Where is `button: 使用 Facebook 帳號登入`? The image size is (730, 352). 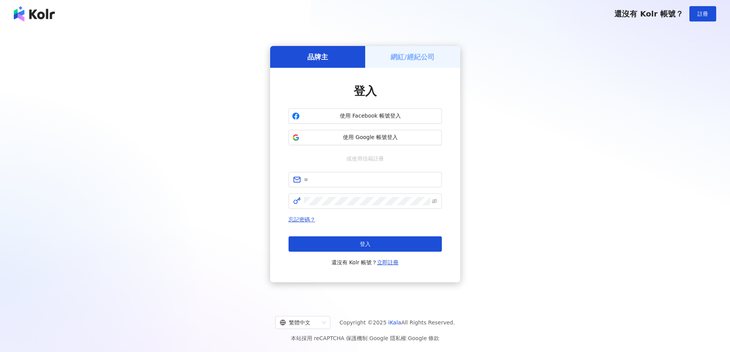
button: 使用 Facebook 帳號登入 is located at coordinates (365, 116).